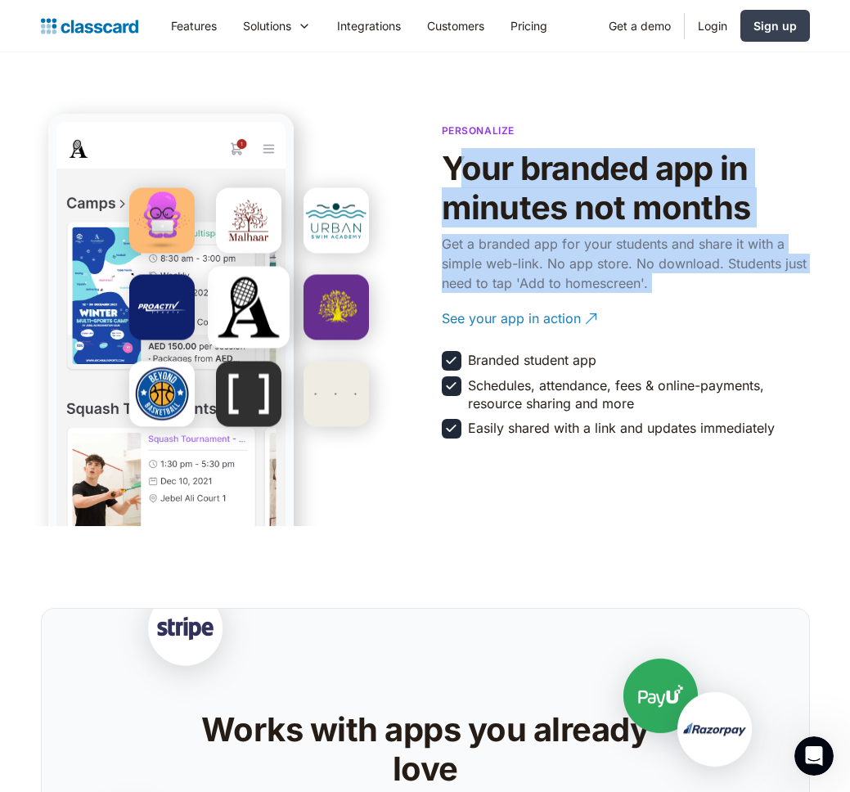 Image resolution: width=850 pixels, height=792 pixels. Describe the element at coordinates (626, 318) in the screenshot. I see `a: See your app in action` at that location.